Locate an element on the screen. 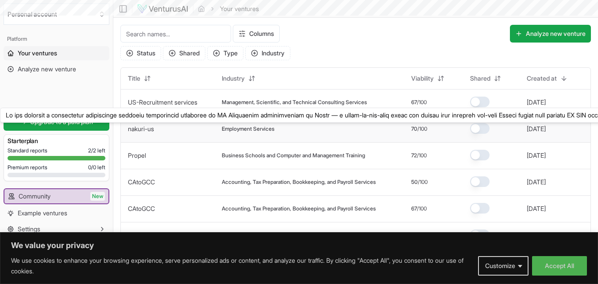 Image resolution: width=598 pixels, height=284 pixels. input: Search names... is located at coordinates (176, 34).